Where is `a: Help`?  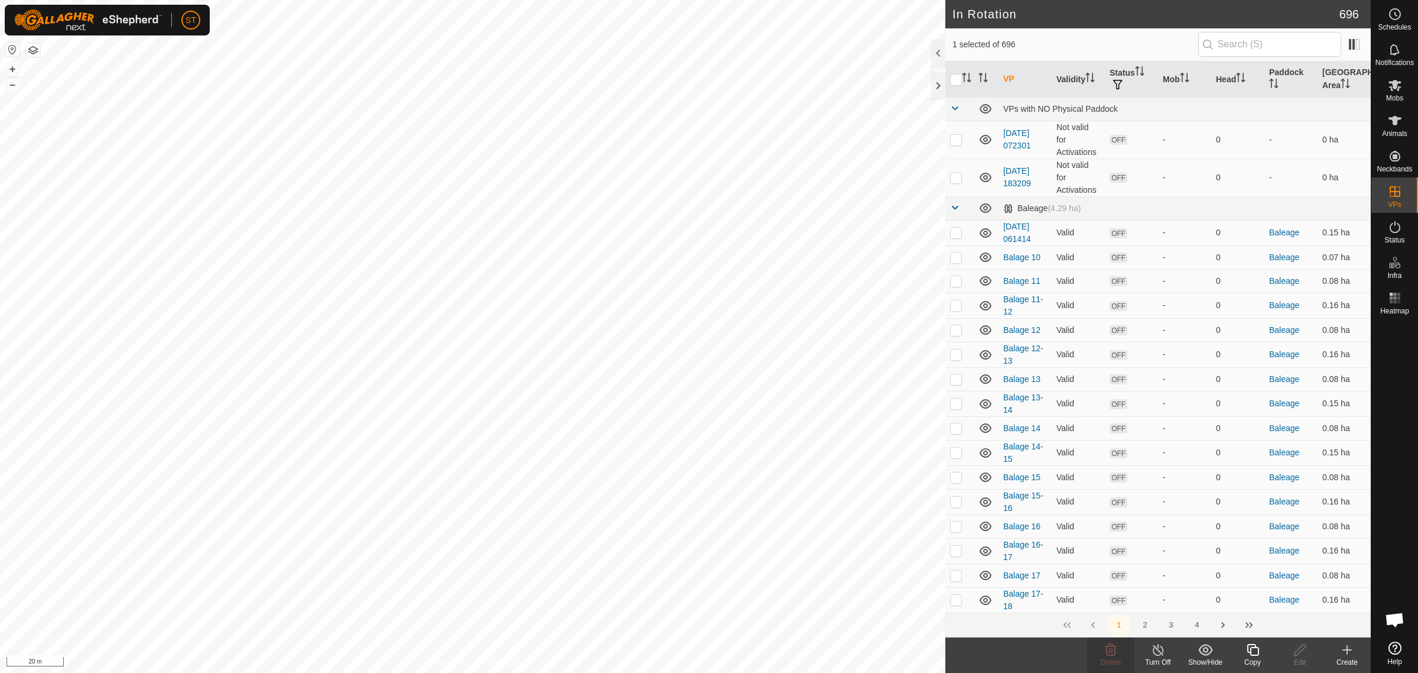 a: Help is located at coordinates (1395, 653).